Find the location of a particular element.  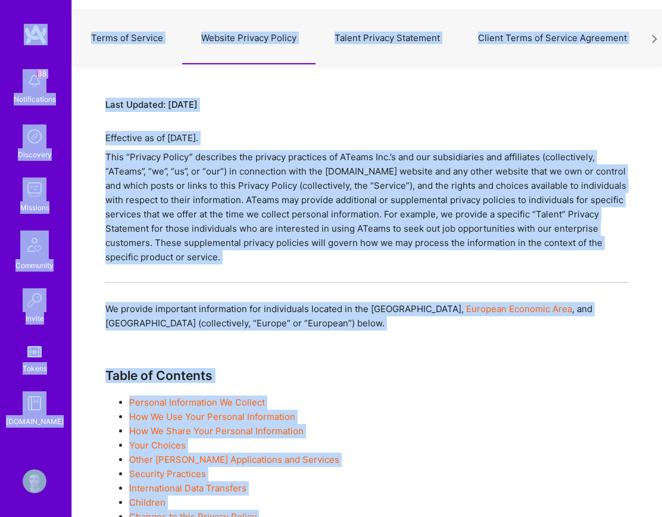

img: tokens is located at coordinates (35, 351).